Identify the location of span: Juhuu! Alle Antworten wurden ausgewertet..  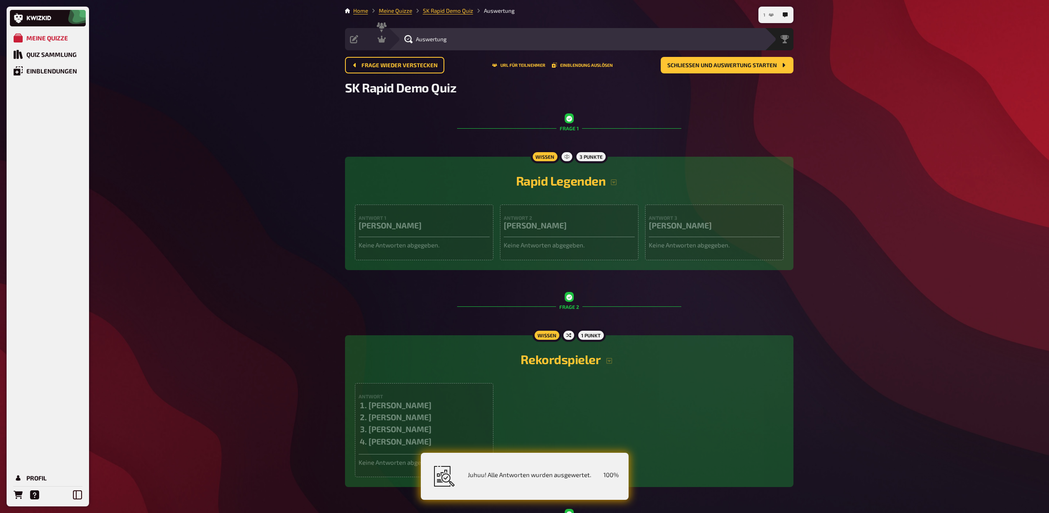
(529, 475).